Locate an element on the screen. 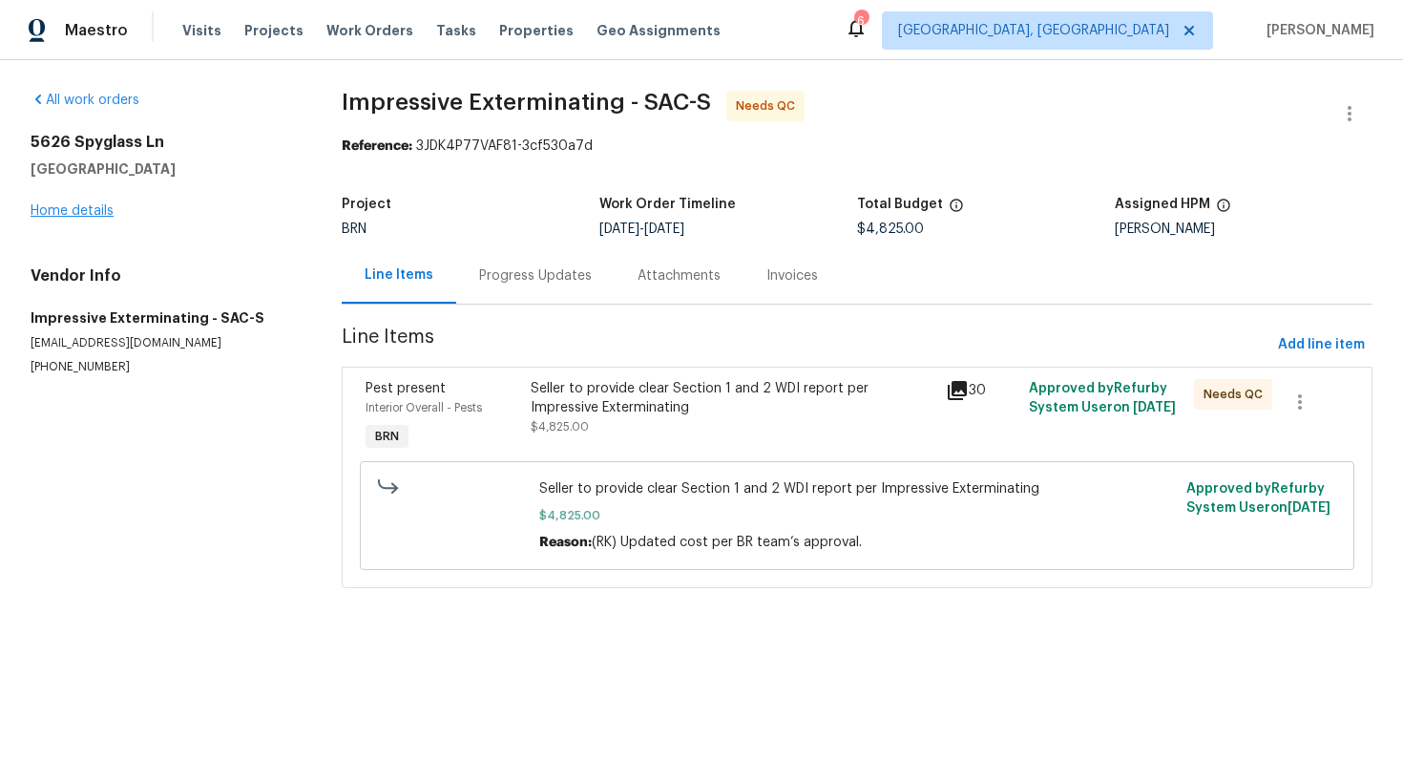 The height and width of the screenshot is (762, 1403). span: Projects is located at coordinates (274, 31).